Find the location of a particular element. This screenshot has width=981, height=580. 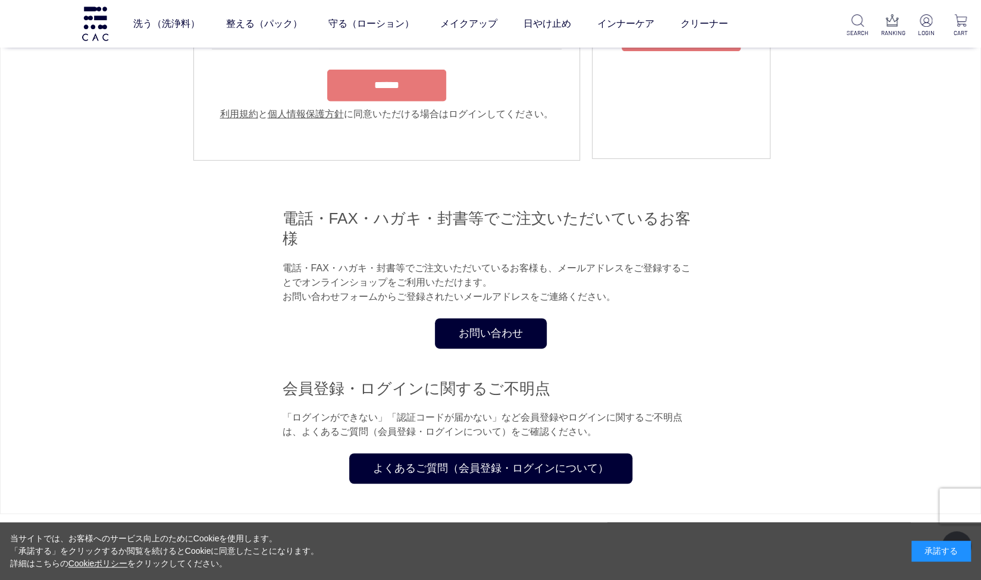

a: Cookieポリシー is located at coordinates (98, 563).